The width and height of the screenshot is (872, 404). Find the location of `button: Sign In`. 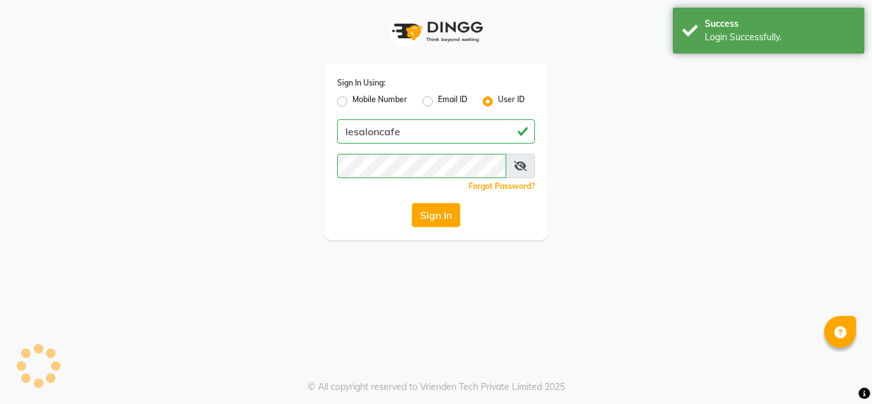

button: Sign In is located at coordinates (436, 215).